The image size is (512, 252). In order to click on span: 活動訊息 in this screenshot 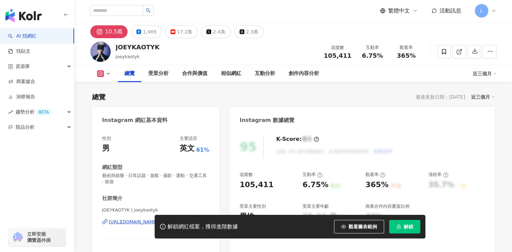, I will do `click(450, 10)`.